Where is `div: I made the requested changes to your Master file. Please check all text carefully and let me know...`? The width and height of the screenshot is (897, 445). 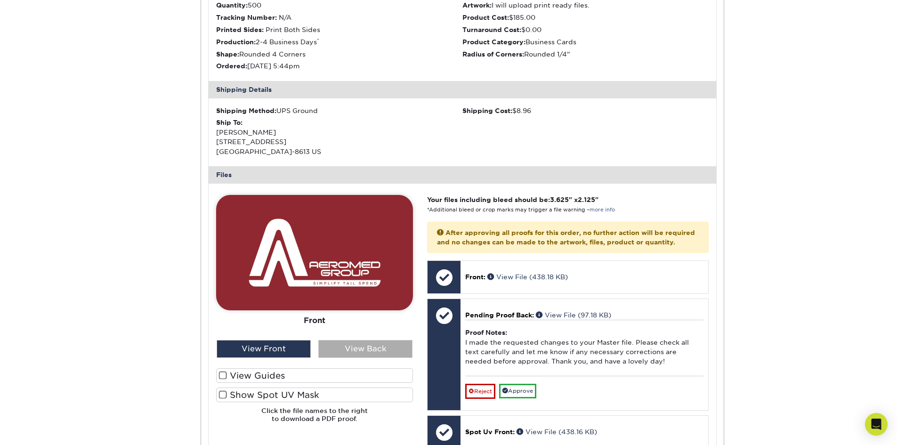
div: I made the requested changes to your Master file. Please check all text carefully and let me know... is located at coordinates (584, 348).